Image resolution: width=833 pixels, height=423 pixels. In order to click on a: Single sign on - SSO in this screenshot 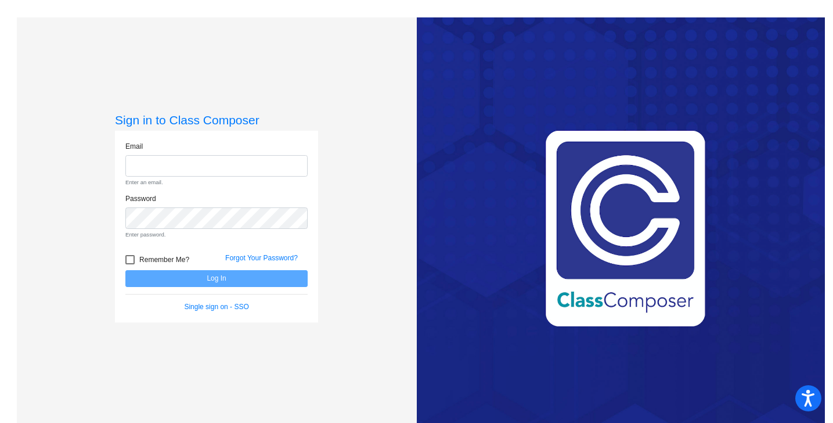, I will do `click(216, 306)`.